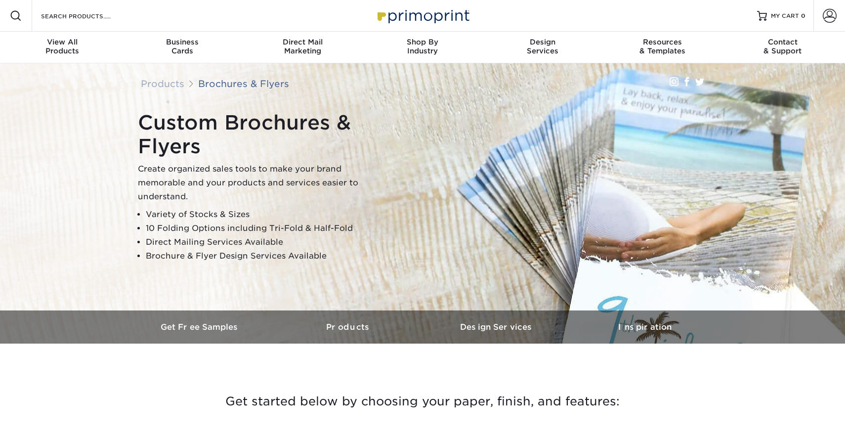 The image size is (845, 441). Describe the element at coordinates (662, 47) in the screenshot. I see `a: Resources& Templates` at that location.